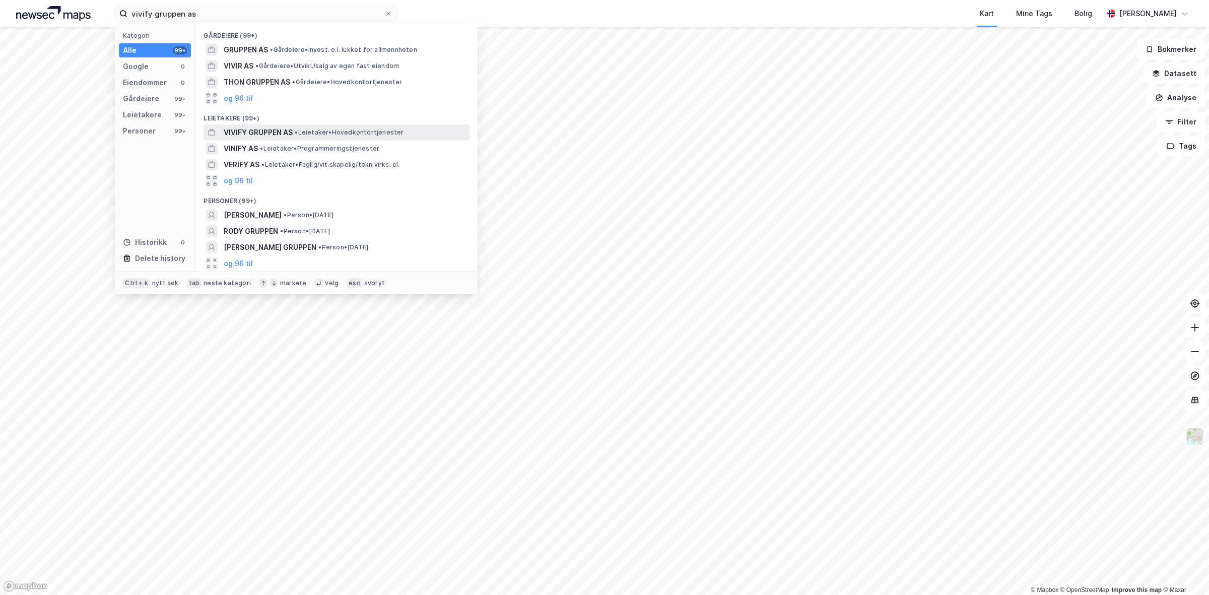 The height and width of the screenshot is (595, 1209). I want to click on div: Kontrollprogram for chat, so click(1184, 571).